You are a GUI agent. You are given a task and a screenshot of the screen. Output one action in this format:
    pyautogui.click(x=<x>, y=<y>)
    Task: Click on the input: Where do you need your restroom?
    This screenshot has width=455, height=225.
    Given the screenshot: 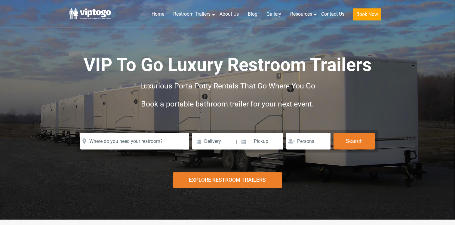 What is the action you would take?
    pyautogui.click(x=135, y=141)
    